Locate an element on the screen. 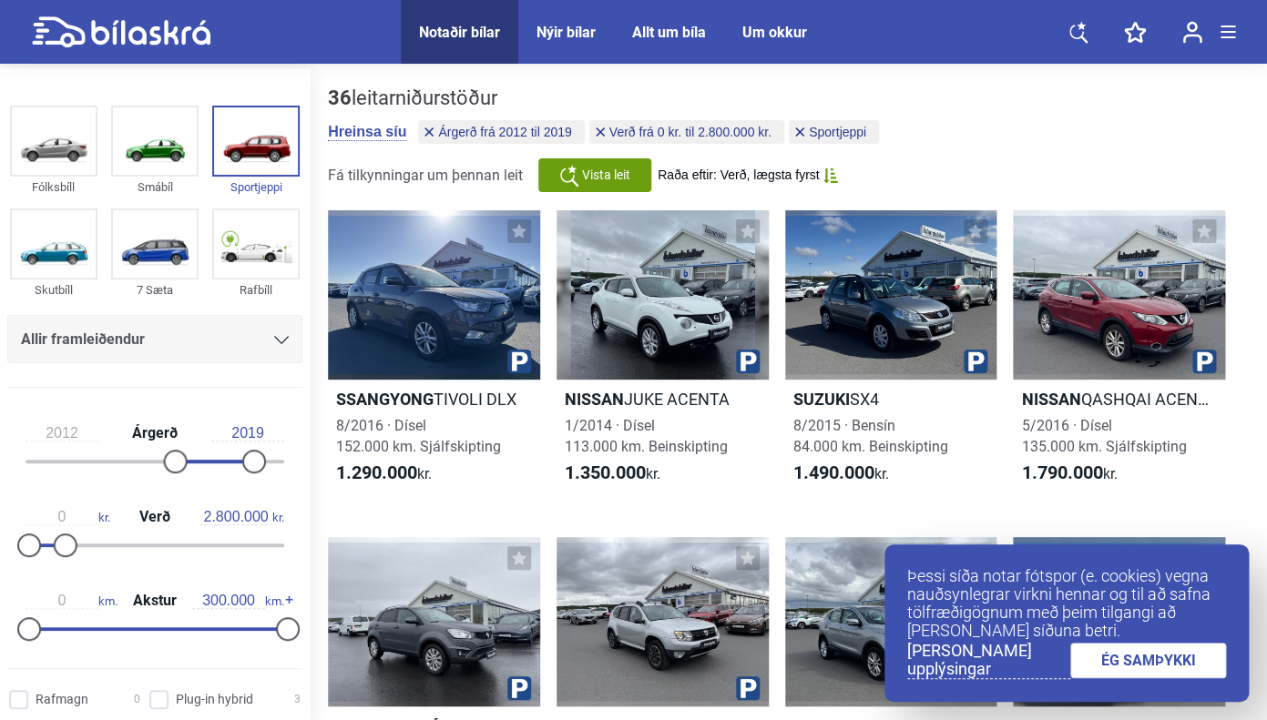 The image size is (1267, 720). span: 0 is located at coordinates (137, 699).